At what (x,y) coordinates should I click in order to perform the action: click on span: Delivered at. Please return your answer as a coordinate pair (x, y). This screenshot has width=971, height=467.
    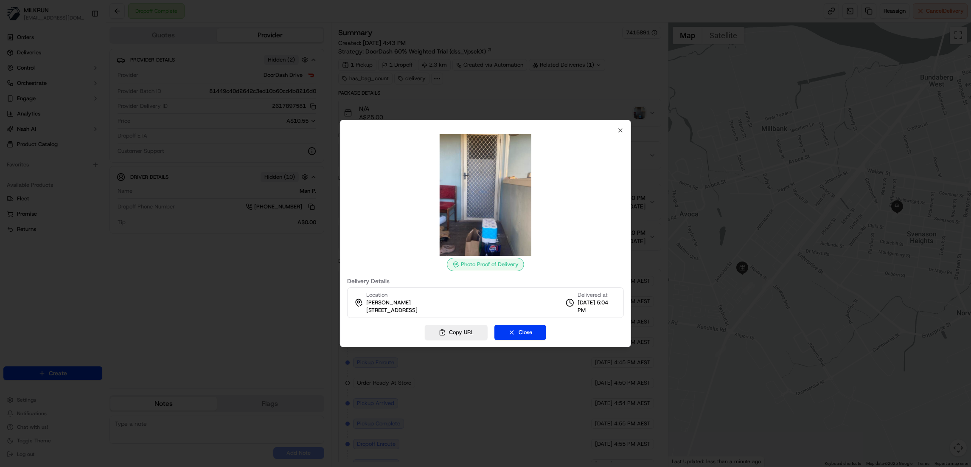
    Looking at the image, I should click on (597, 295).